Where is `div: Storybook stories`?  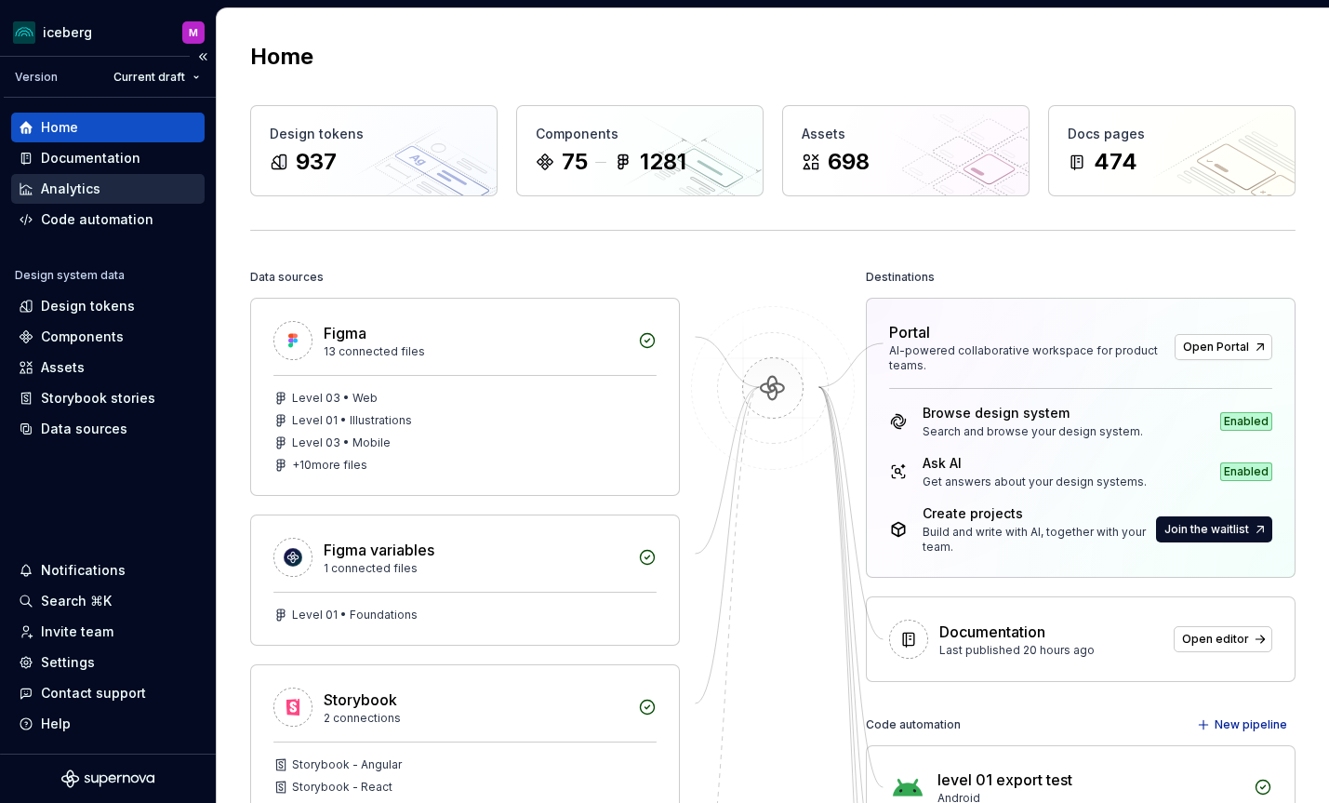 div: Storybook stories is located at coordinates (98, 398).